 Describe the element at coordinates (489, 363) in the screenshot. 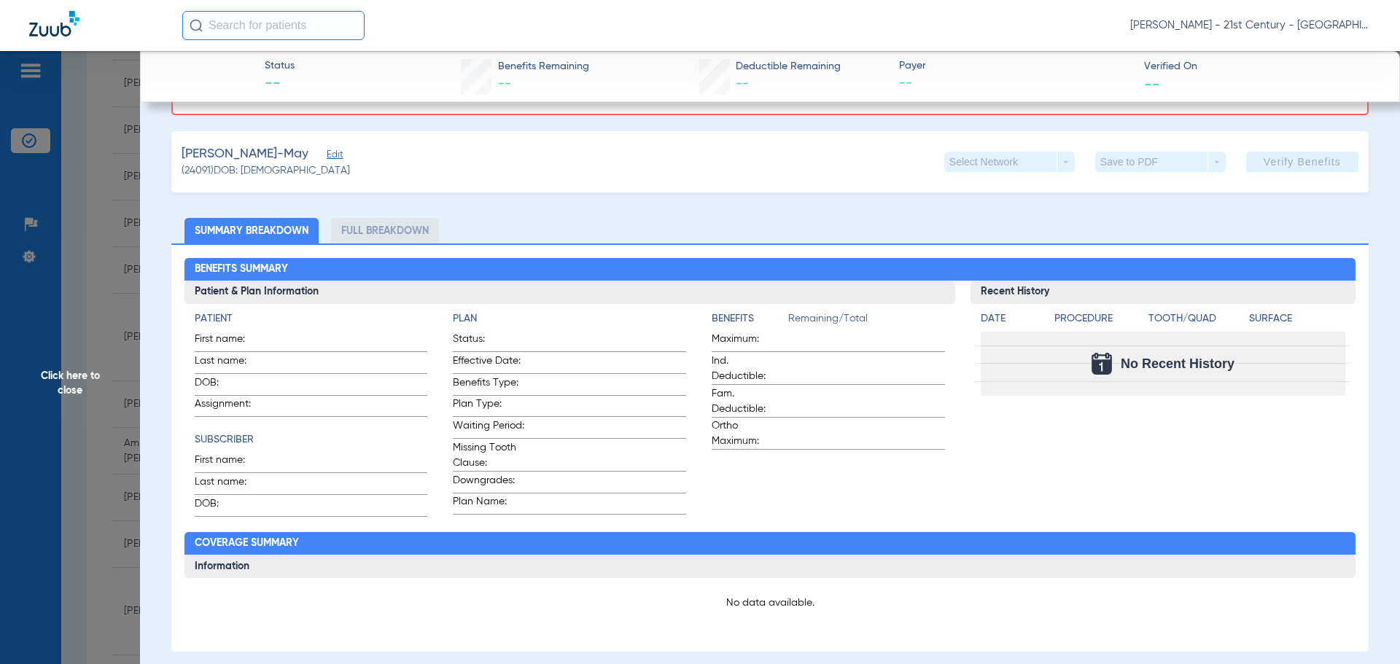

I see `span: Effective Date:` at that location.